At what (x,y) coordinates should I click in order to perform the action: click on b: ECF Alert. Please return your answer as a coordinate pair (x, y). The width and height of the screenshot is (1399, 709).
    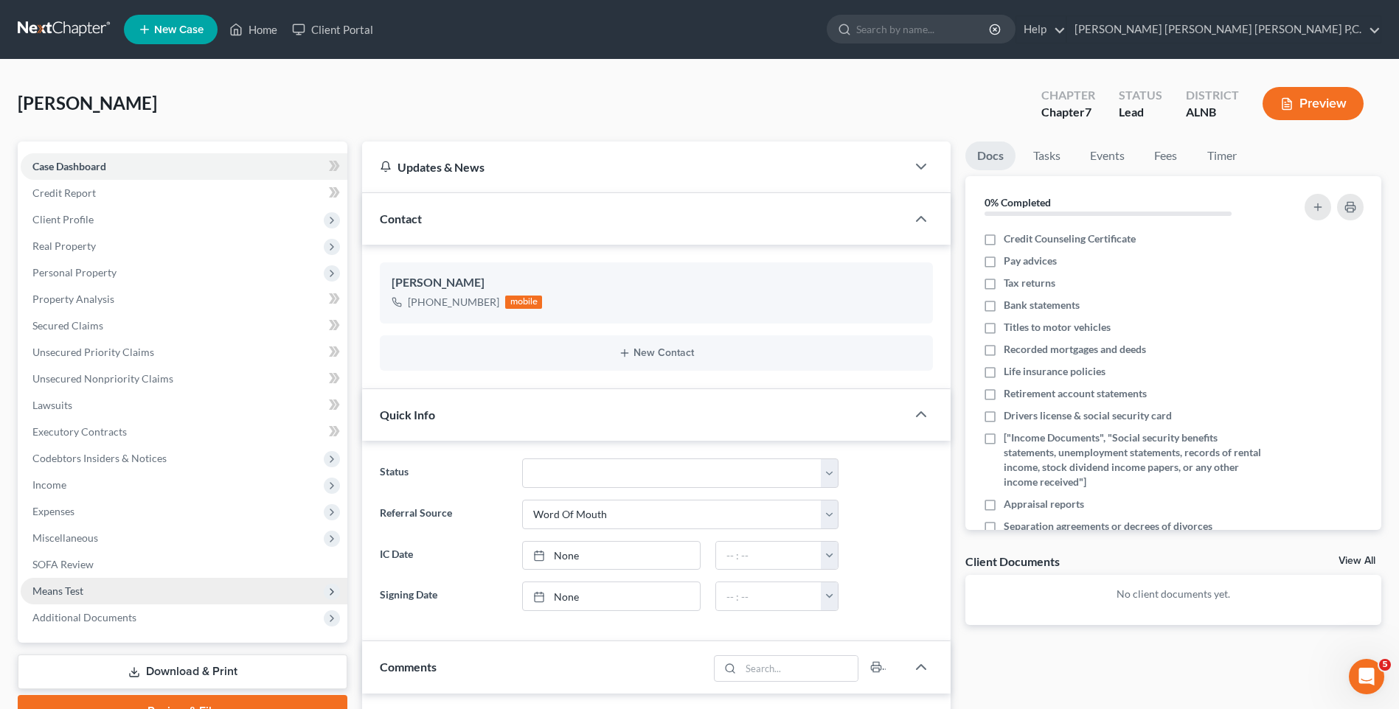
    Looking at the image, I should click on (50, 139).